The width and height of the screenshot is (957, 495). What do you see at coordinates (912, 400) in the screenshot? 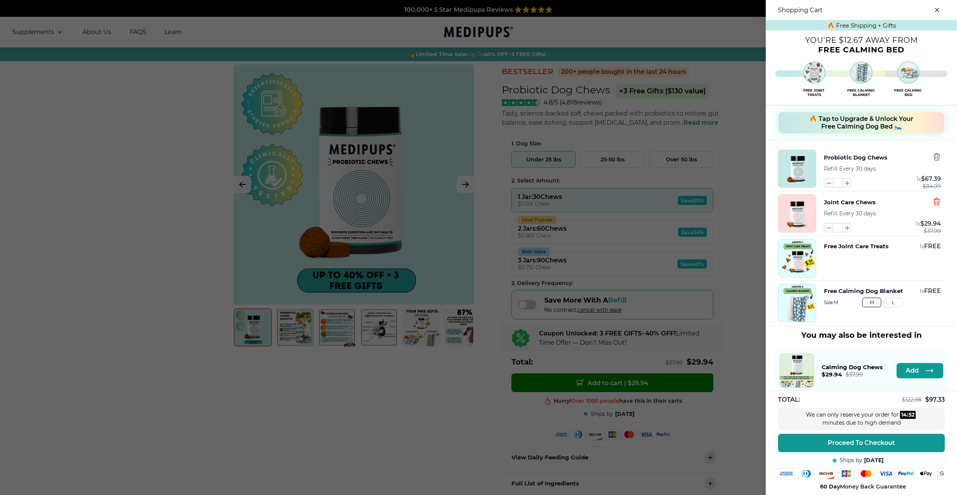
I see `span: $ 122.98` at bounding box center [912, 400].